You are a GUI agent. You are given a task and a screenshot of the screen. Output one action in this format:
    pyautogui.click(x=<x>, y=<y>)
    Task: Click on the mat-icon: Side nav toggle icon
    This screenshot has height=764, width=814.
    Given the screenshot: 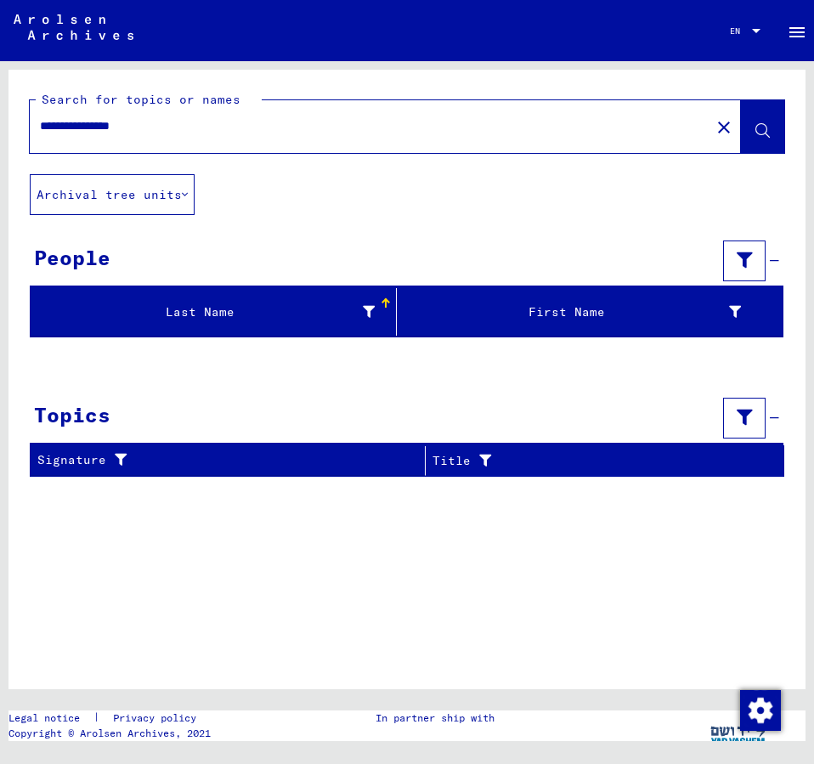 What is the action you would take?
    pyautogui.click(x=797, y=32)
    